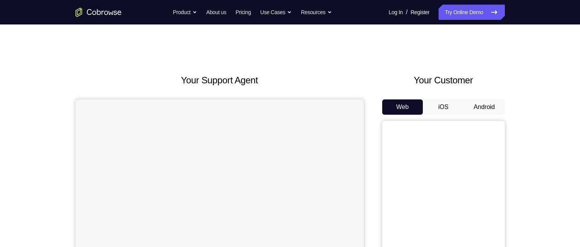 This screenshot has height=247, width=580. Describe the element at coordinates (316, 12) in the screenshot. I see `button: Resources` at that location.